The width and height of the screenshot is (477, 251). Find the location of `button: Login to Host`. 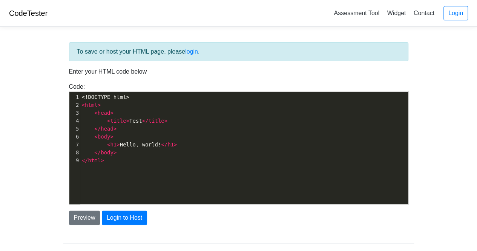

button: Login to Host is located at coordinates (124, 218).